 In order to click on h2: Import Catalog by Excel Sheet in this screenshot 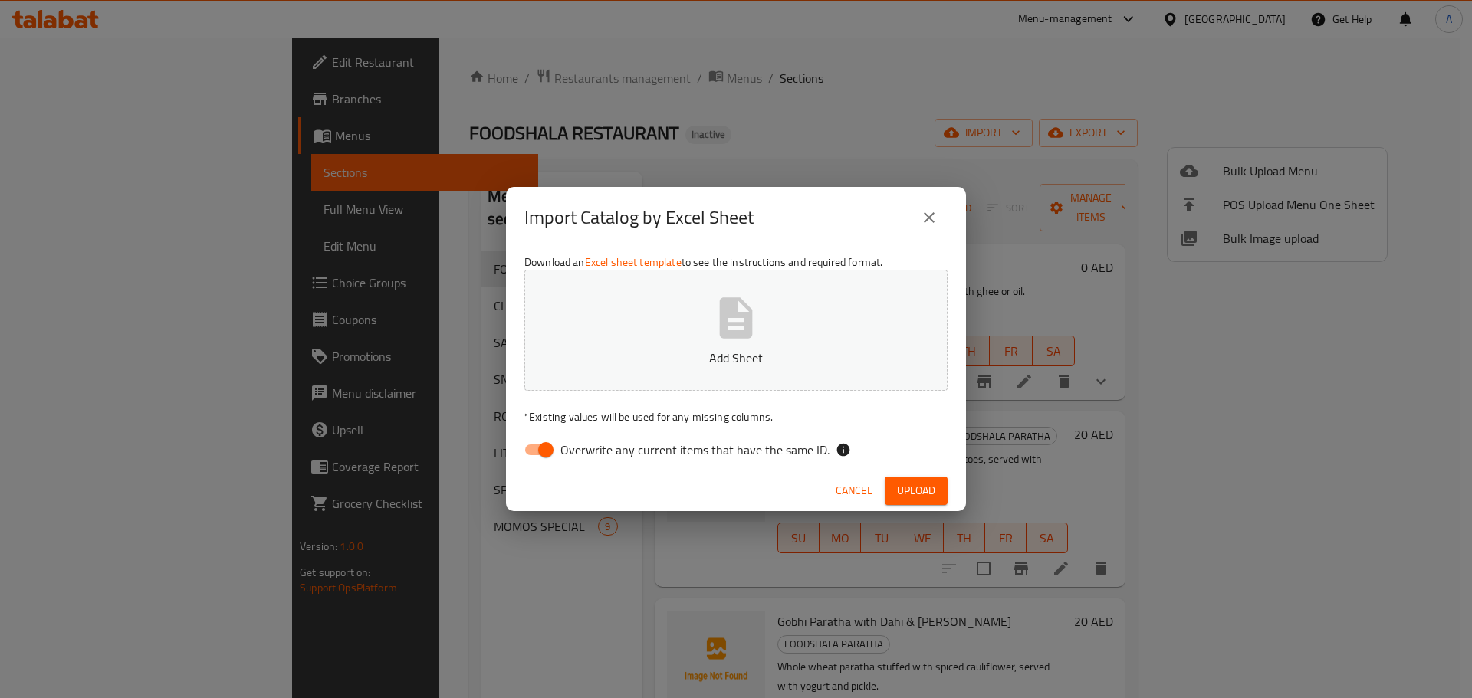, I will do `click(639, 218)`.